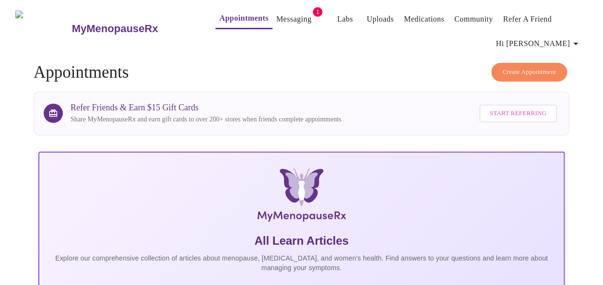 Image resolution: width=603 pixels, height=285 pixels. What do you see at coordinates (345, 19) in the screenshot?
I see `button: Labs` at bounding box center [345, 19].